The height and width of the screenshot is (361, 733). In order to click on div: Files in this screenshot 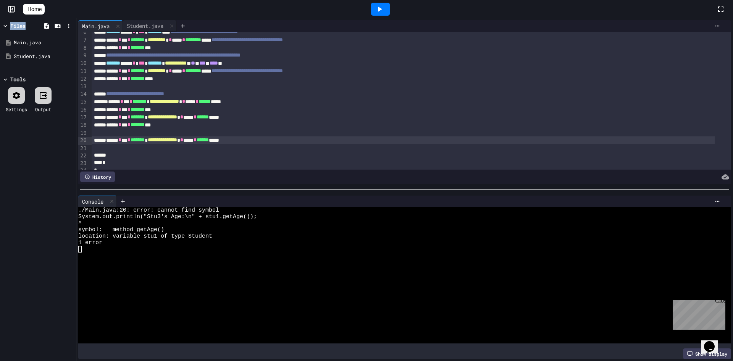, I will do `click(18, 26)`.